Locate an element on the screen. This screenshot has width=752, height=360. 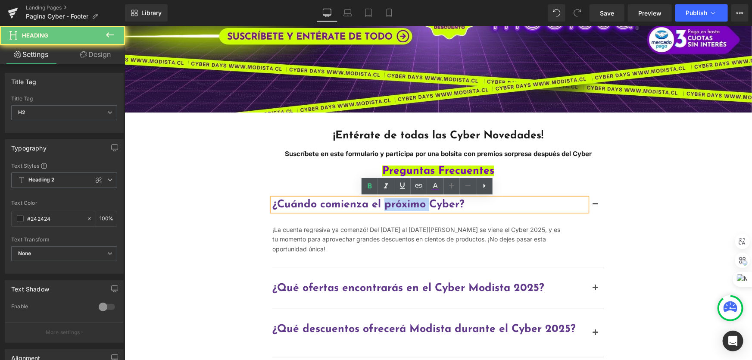
a: Landing Pages is located at coordinates (75, 8).